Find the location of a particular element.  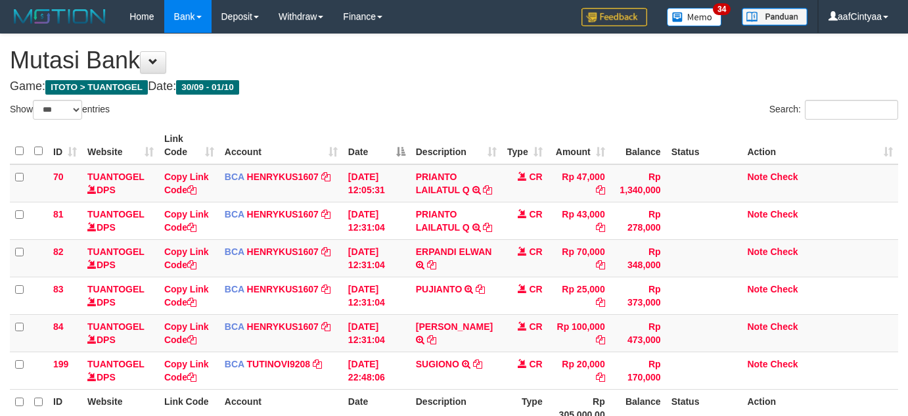

a: Copy DONI MARGIYANTO to clipboard is located at coordinates (432, 340).